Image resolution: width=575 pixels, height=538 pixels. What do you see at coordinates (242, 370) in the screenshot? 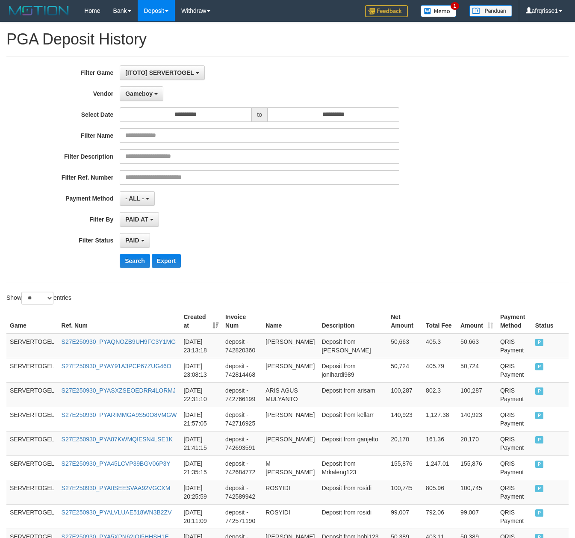
I see `td: deposit - 742814468` at bounding box center [242, 370].